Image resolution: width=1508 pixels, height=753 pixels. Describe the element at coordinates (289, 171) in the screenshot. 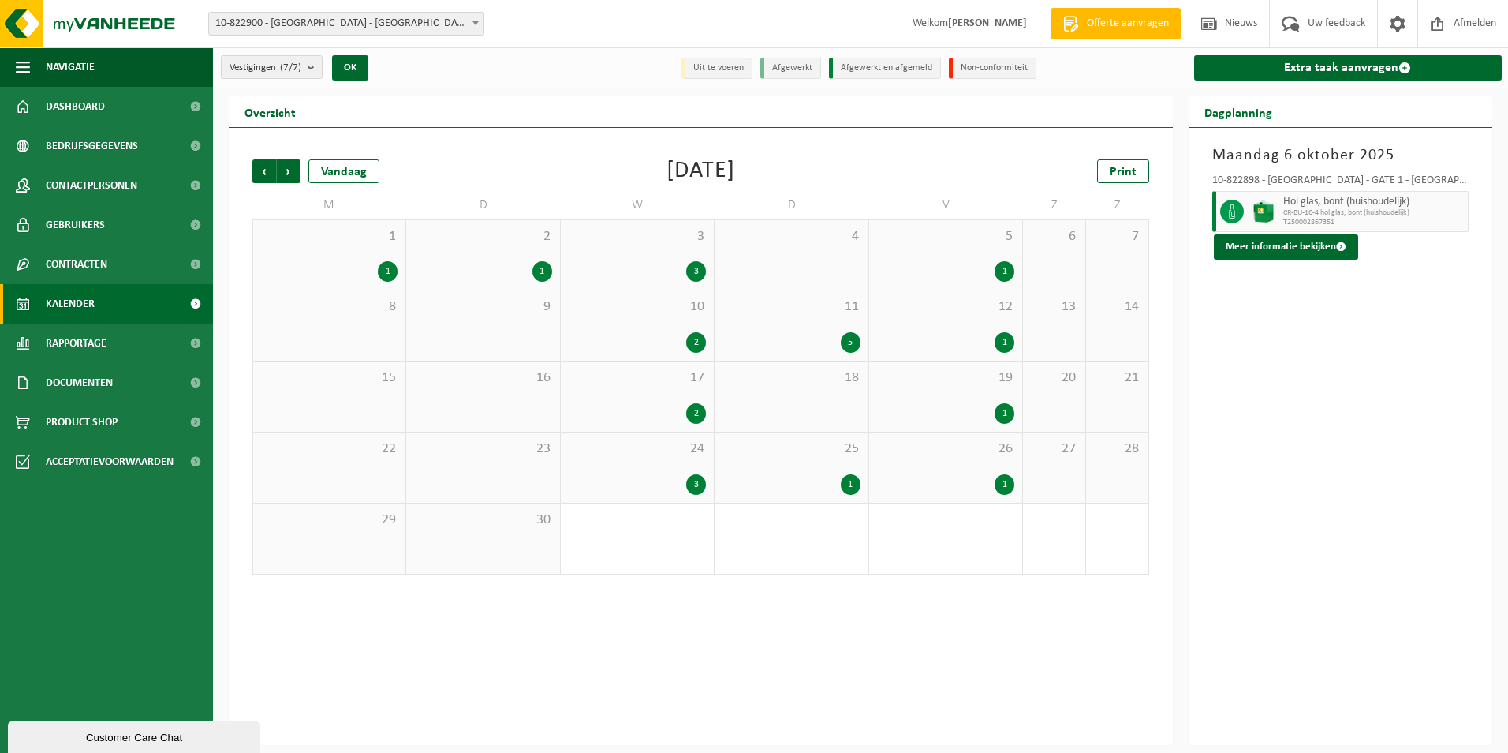

I see `span: Volgende` at that location.